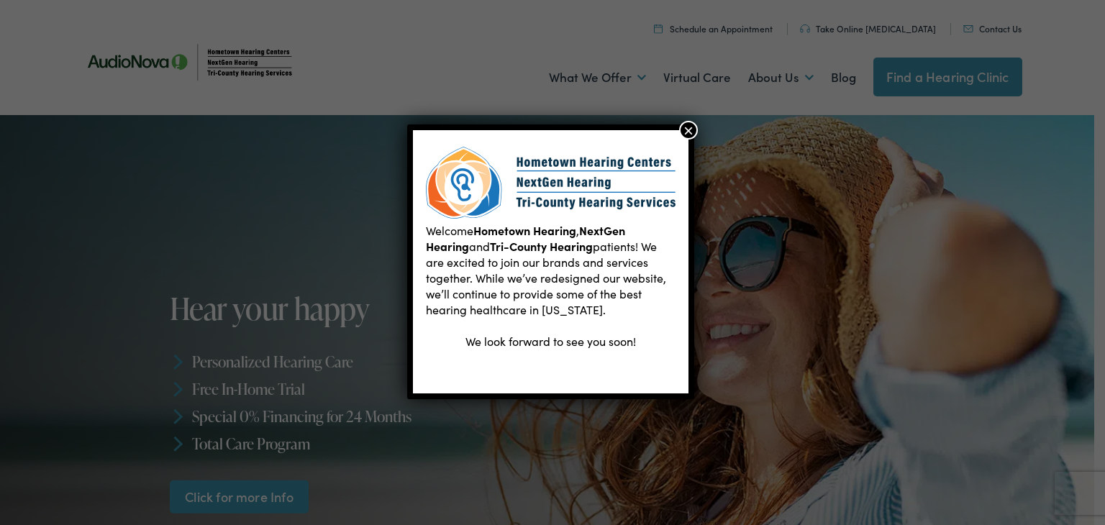 The height and width of the screenshot is (525, 1105). I want to click on b: NextGen Hearing, so click(525, 238).